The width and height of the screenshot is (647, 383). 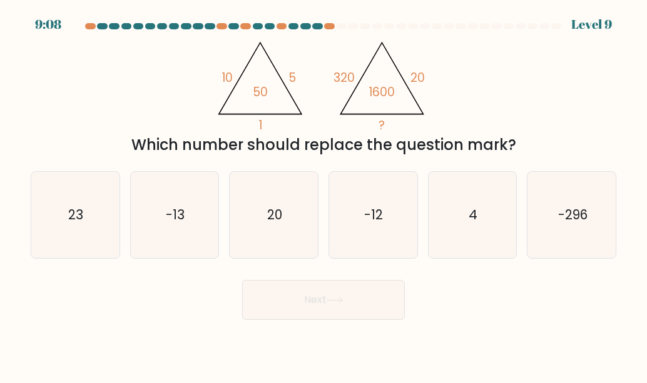 I want to click on text: -13, so click(x=175, y=215).